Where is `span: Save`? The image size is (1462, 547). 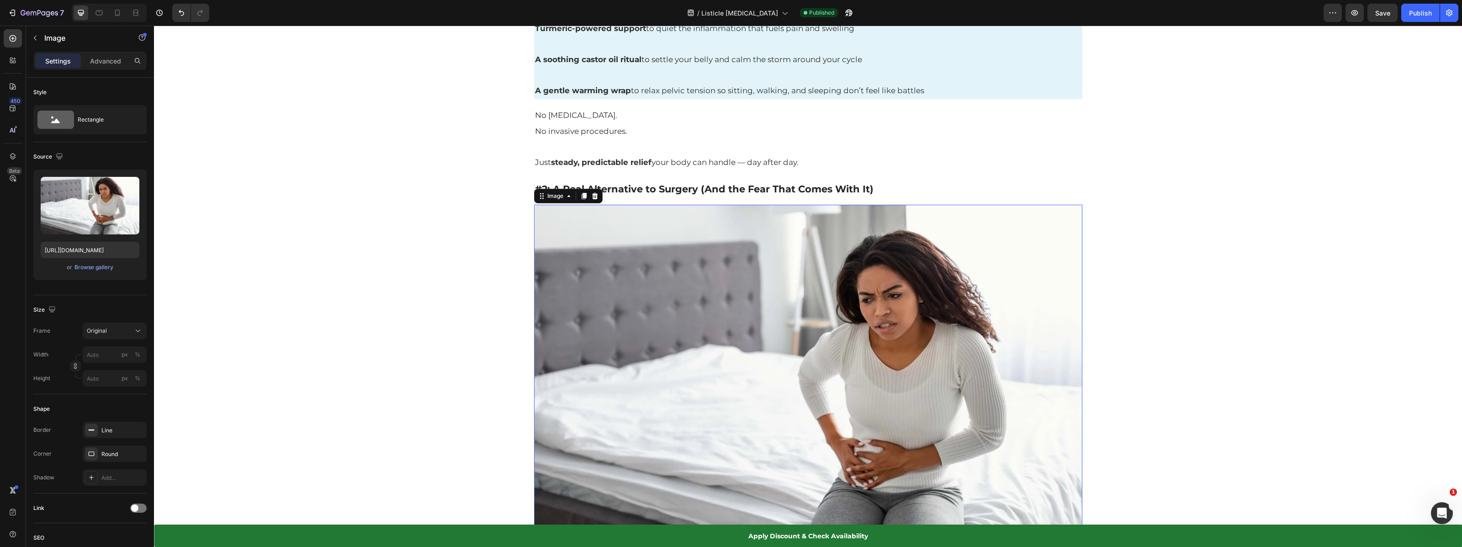 span: Save is located at coordinates (1382, 13).